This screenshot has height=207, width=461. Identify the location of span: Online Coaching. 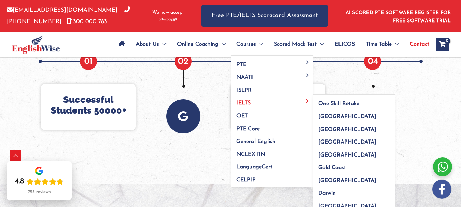
(198, 44).